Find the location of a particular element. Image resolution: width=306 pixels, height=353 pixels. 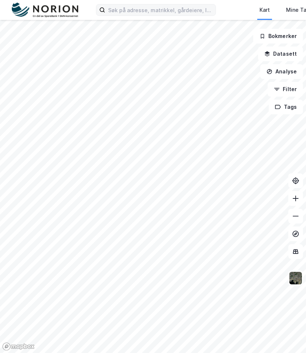

input: Søk på adresse, matrikkel, gårdeiere, leietakere eller personer is located at coordinates (160, 10).